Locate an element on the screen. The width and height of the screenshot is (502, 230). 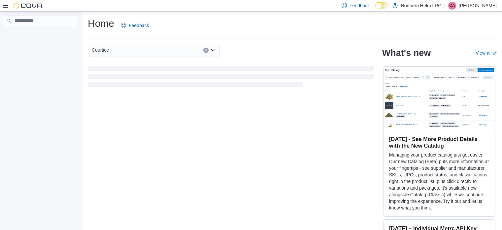
div: Caleb Alcock is located at coordinates (453, 6).